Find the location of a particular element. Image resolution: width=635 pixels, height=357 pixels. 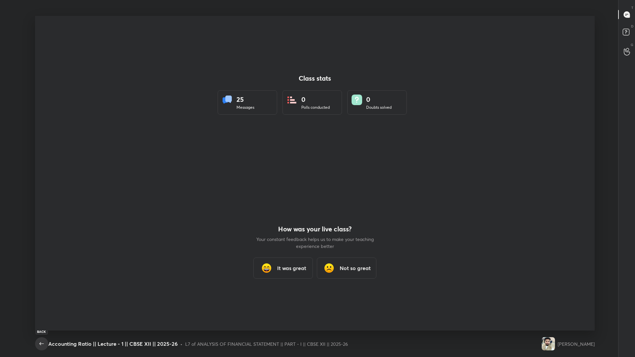

img: doubts.8a449be9.svg is located at coordinates (357, 100).